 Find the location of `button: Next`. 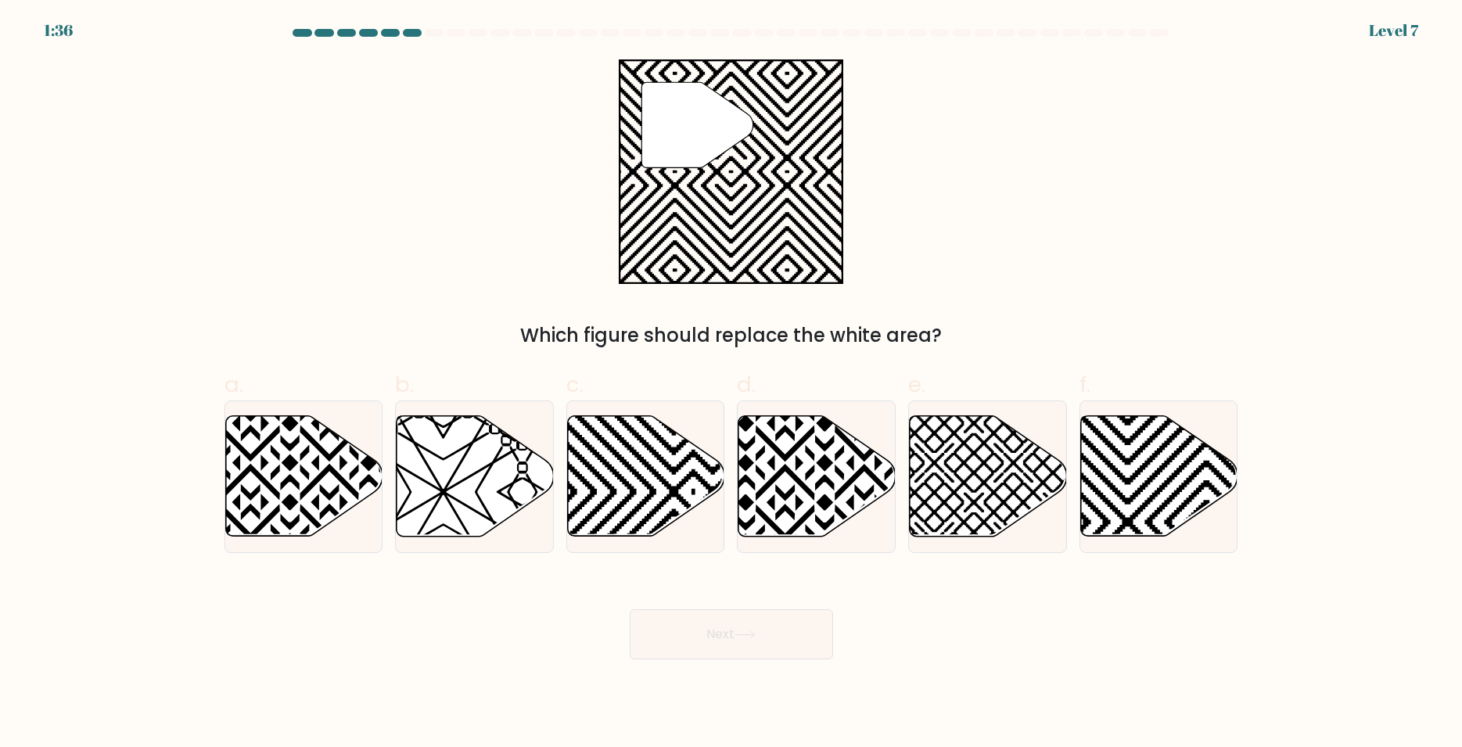

button: Next is located at coordinates (731, 634).